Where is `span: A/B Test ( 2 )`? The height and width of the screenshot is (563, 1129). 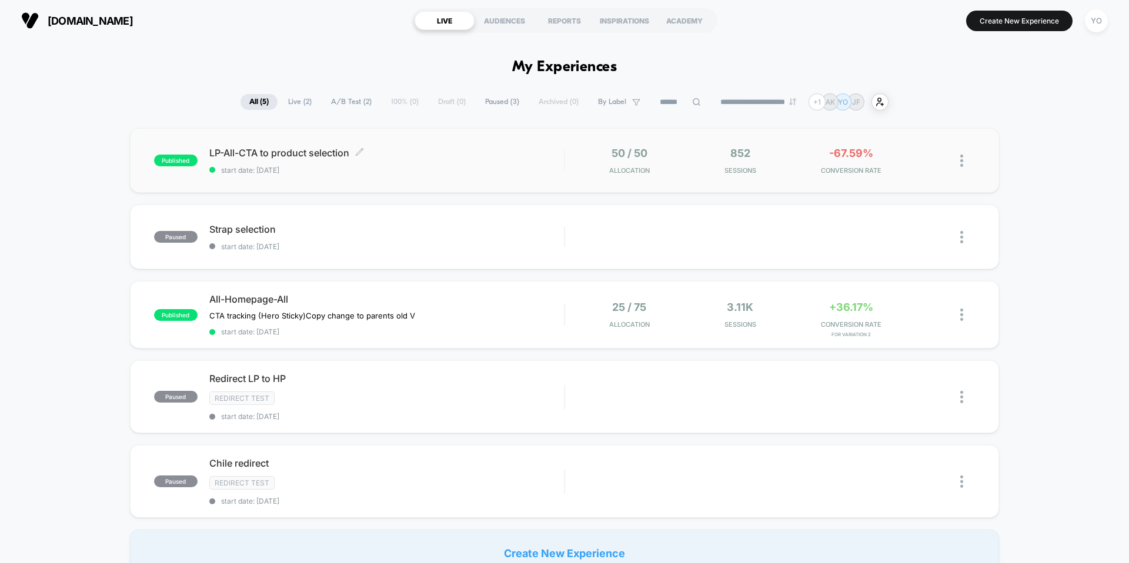 span: A/B Test ( 2 ) is located at coordinates (351, 102).